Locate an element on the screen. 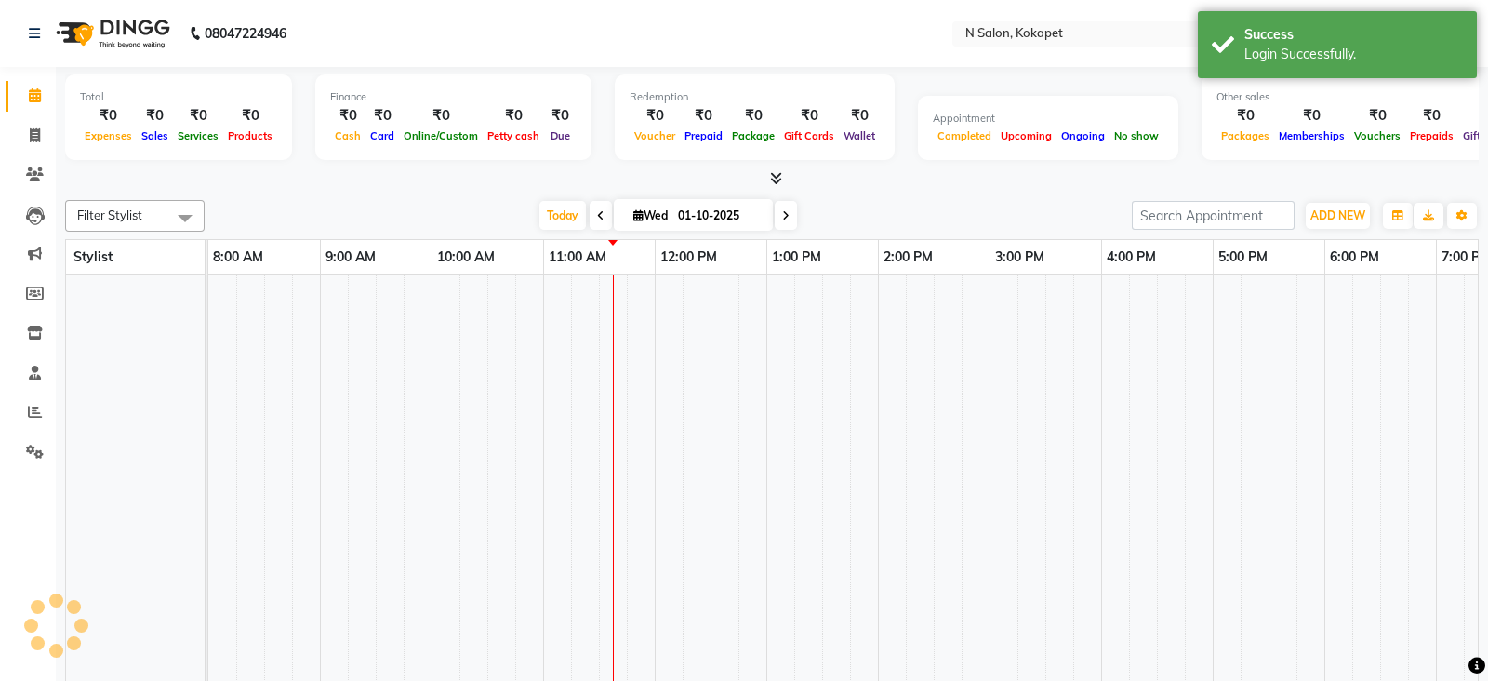 The width and height of the screenshot is (1488, 681). a: 8:00 AM is located at coordinates (238, 257).